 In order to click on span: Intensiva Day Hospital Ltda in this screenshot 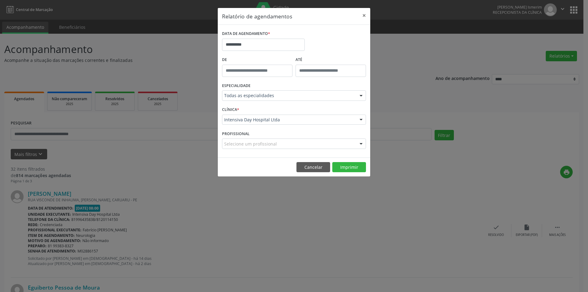, I will do `click(289, 120)`.